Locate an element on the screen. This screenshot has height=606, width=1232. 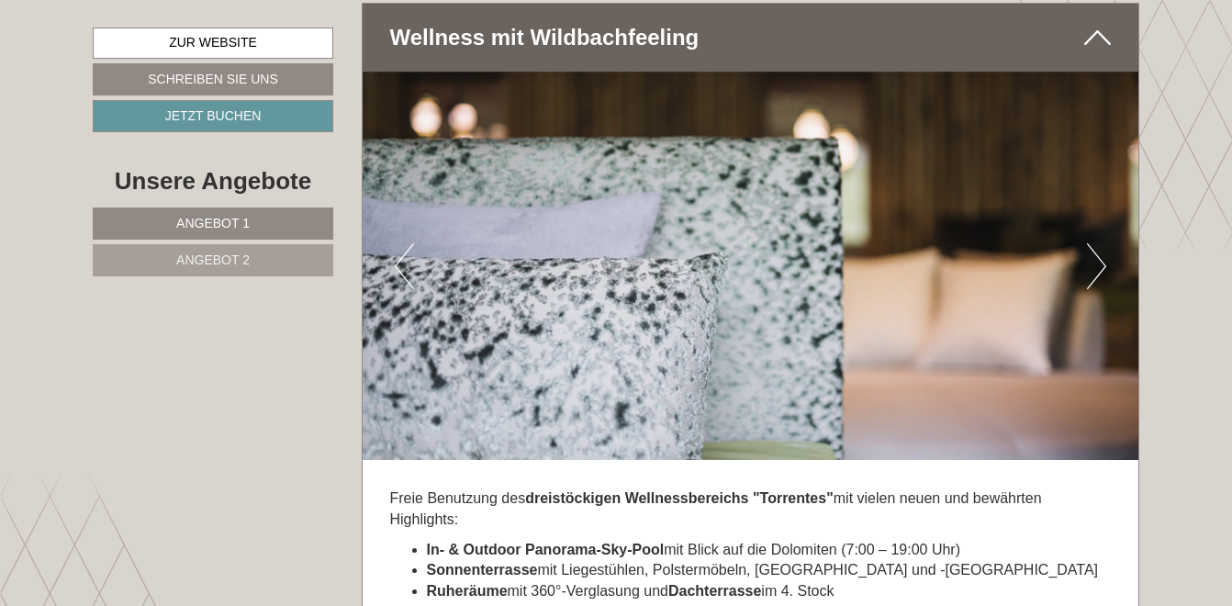
strong: Ruheräume is located at coordinates (467, 590).